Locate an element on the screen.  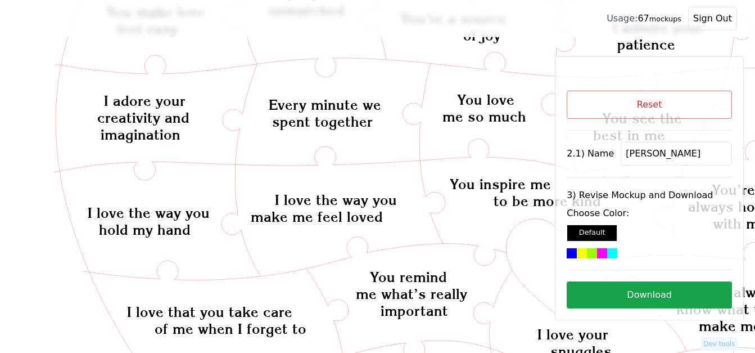
small: Default is located at coordinates (592, 232).